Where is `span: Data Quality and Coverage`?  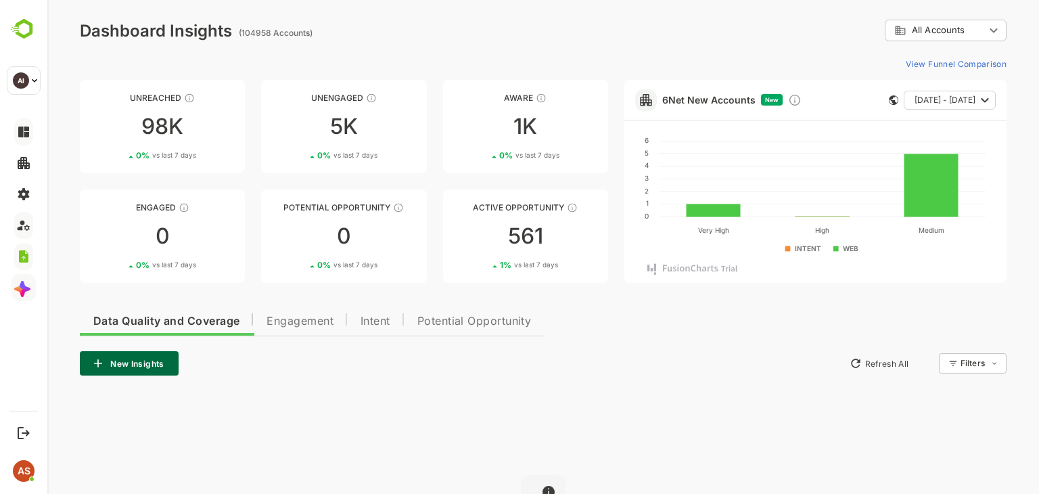 span: Data Quality and Coverage is located at coordinates (119, 321).